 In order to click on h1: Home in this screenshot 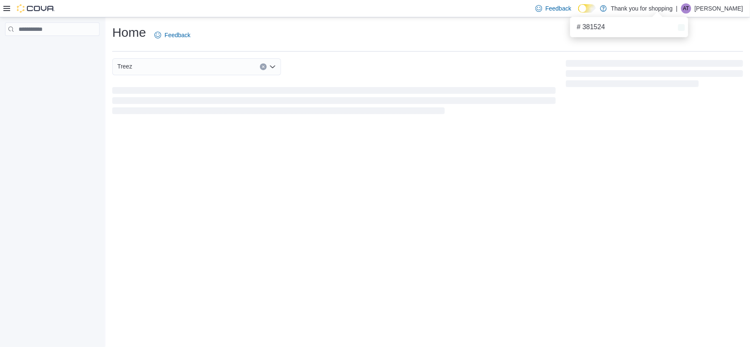, I will do `click(129, 33)`.